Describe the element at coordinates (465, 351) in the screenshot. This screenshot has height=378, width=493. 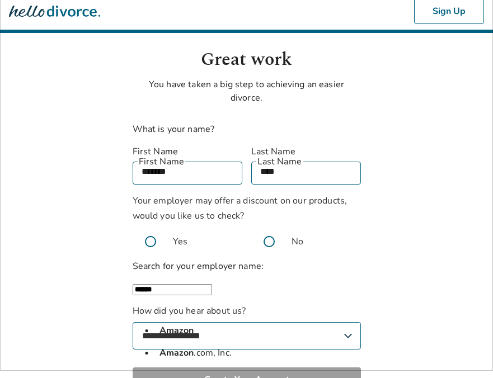
I see `div: Chat Widget` at that location.